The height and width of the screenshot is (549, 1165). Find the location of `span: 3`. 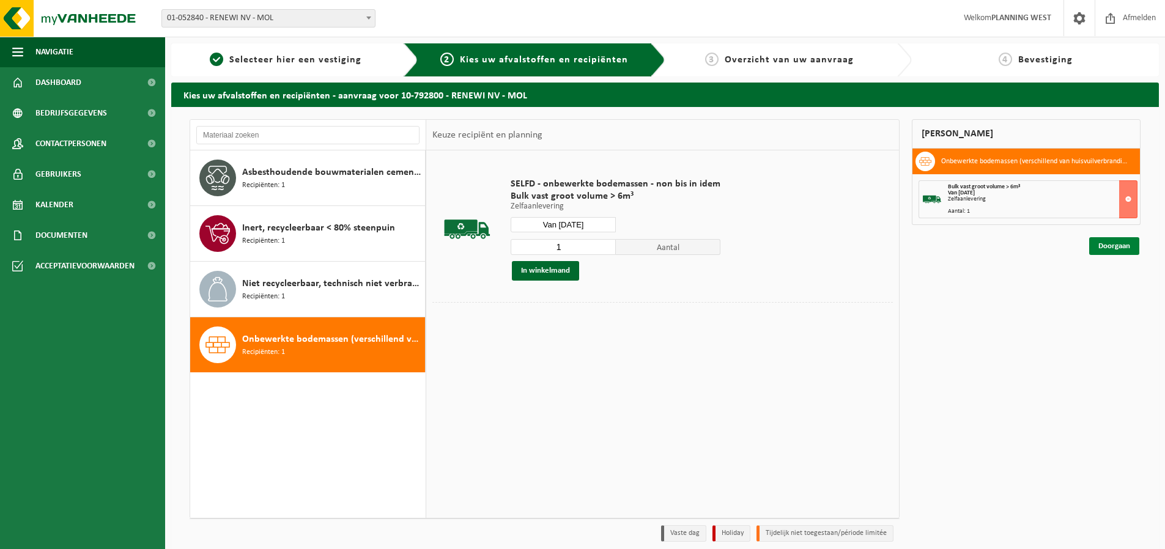

span: 3 is located at coordinates (712, 59).